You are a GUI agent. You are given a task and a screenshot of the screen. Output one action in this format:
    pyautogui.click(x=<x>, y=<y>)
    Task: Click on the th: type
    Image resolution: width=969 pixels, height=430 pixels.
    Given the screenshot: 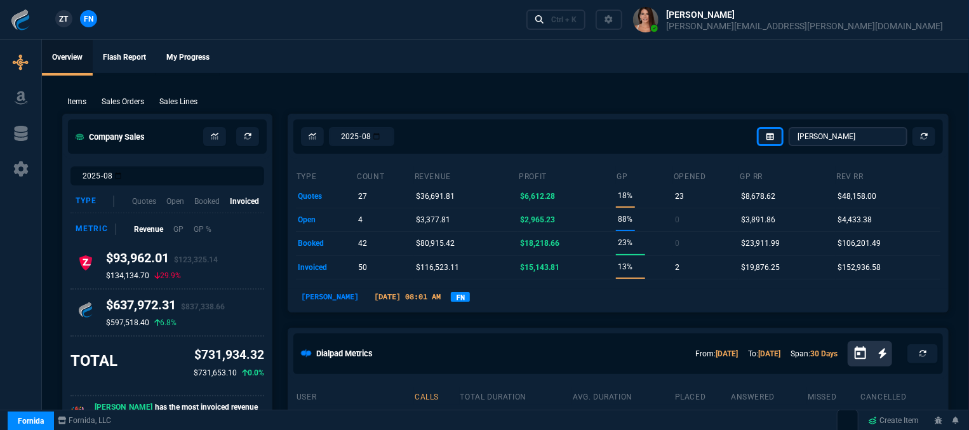 What is the action you would take?
    pyautogui.click(x=326, y=175)
    